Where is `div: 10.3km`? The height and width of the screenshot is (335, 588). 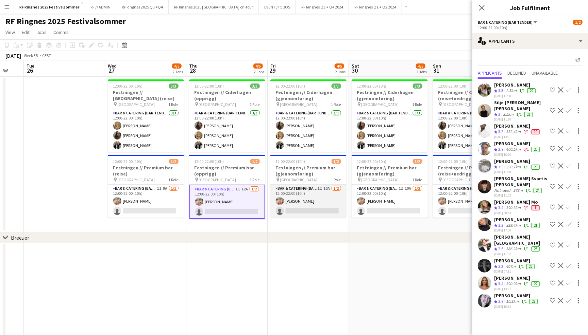 div: 10.3km is located at coordinates (512, 302).